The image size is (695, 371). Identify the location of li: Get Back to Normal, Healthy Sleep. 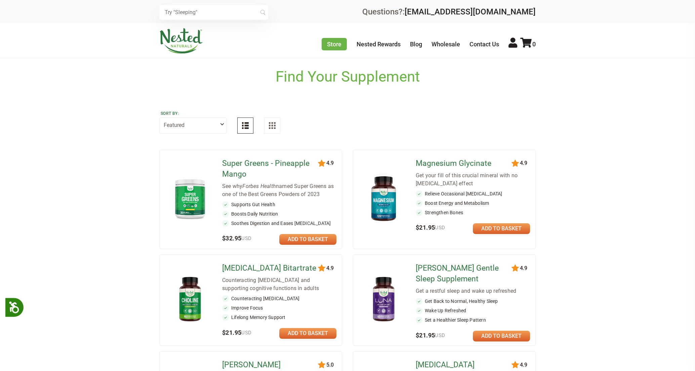
(473, 301).